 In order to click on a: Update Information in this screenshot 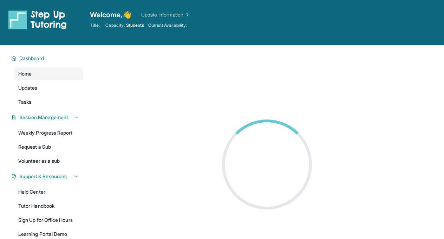, I will do `click(166, 15)`.